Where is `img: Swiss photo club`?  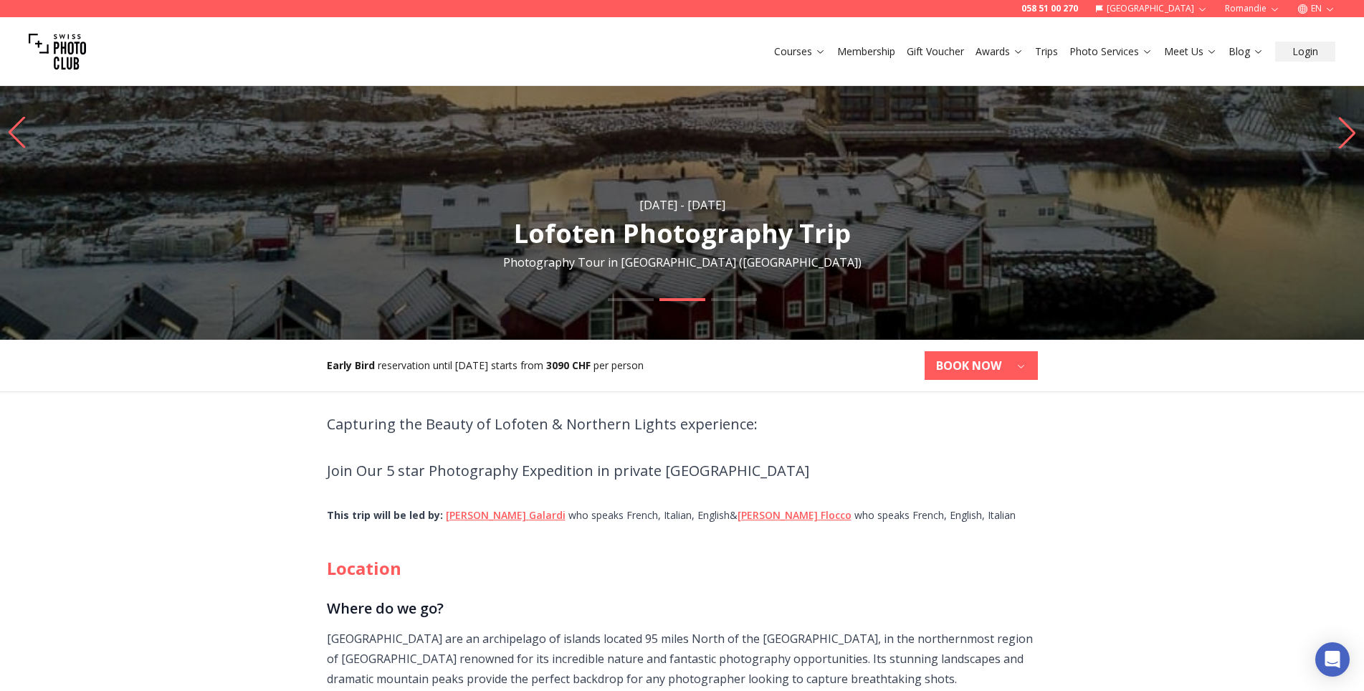
img: Swiss photo club is located at coordinates (57, 52).